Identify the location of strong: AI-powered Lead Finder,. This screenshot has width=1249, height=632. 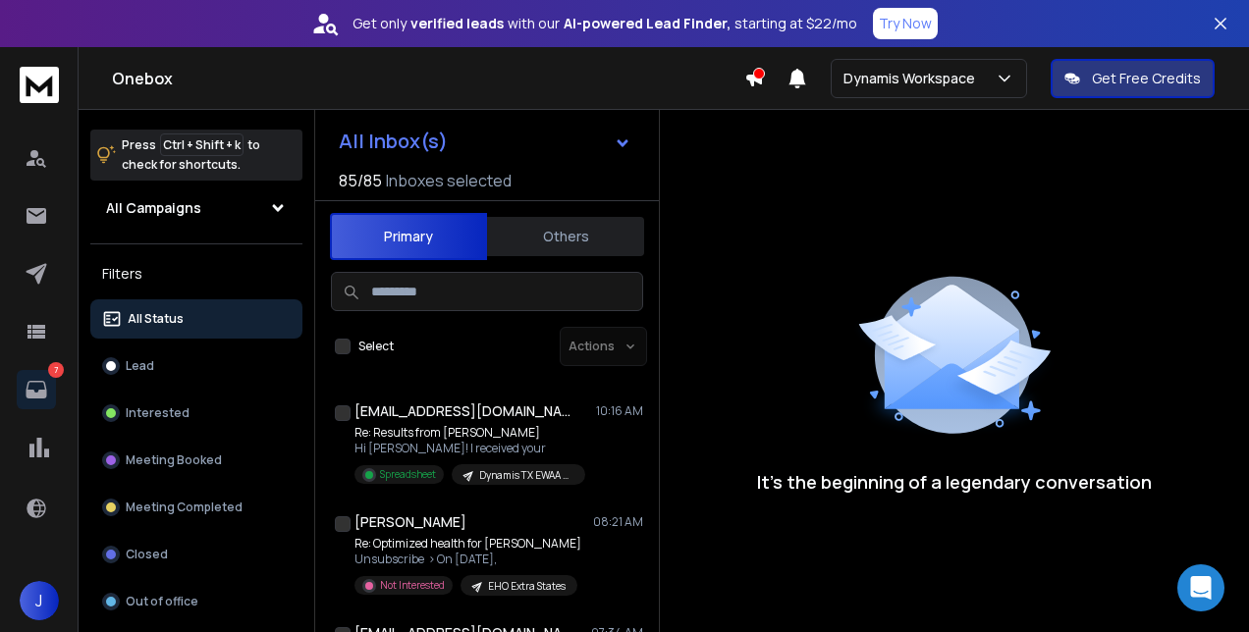
(647, 24).